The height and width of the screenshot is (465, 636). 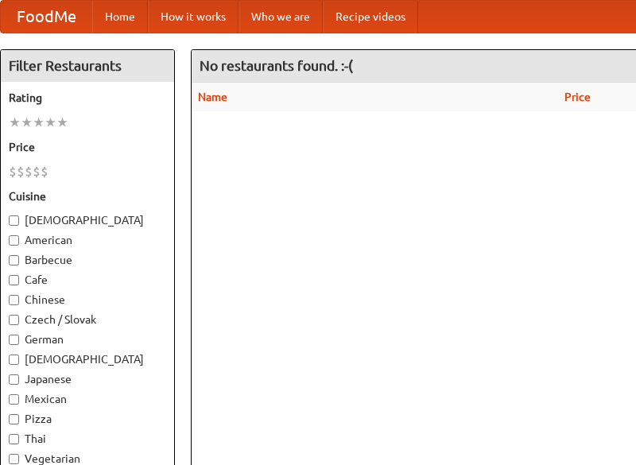 I want to click on a: Recipe videos, so click(x=371, y=17).